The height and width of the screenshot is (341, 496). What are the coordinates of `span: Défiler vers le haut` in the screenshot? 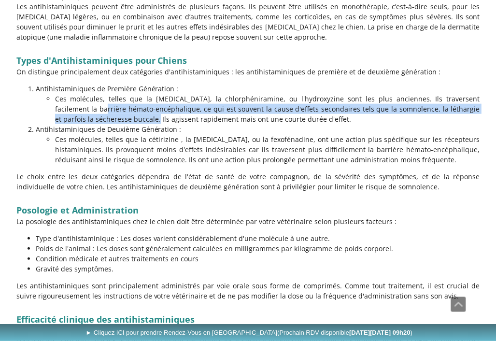 It's located at (458, 304).